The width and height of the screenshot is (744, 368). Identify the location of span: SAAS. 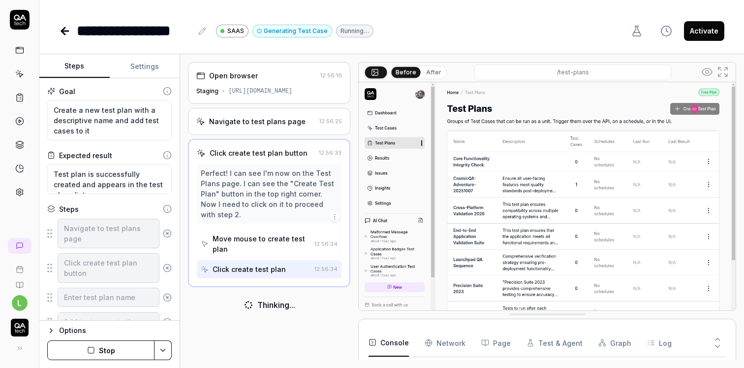
(236, 31).